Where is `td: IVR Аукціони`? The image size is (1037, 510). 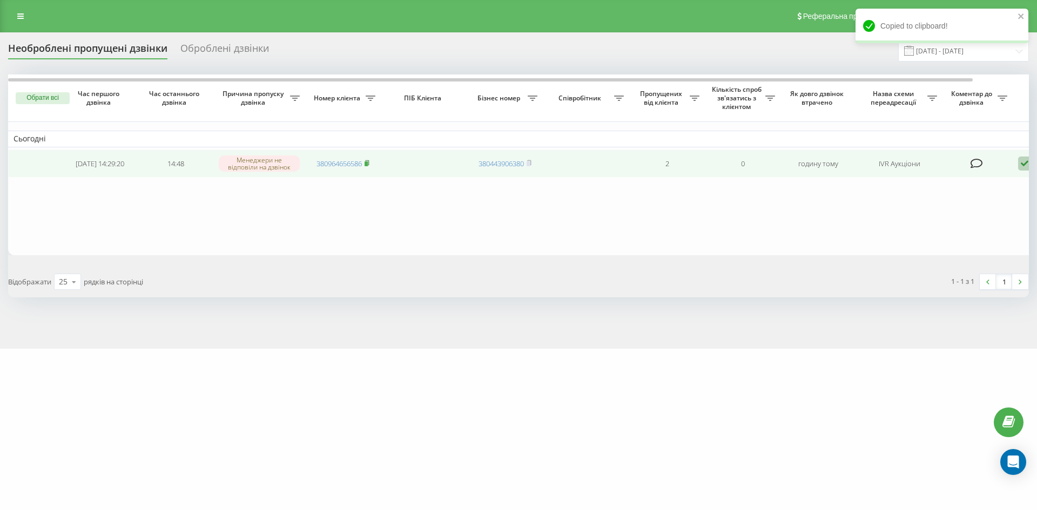 td: IVR Аукціони is located at coordinates (899, 164).